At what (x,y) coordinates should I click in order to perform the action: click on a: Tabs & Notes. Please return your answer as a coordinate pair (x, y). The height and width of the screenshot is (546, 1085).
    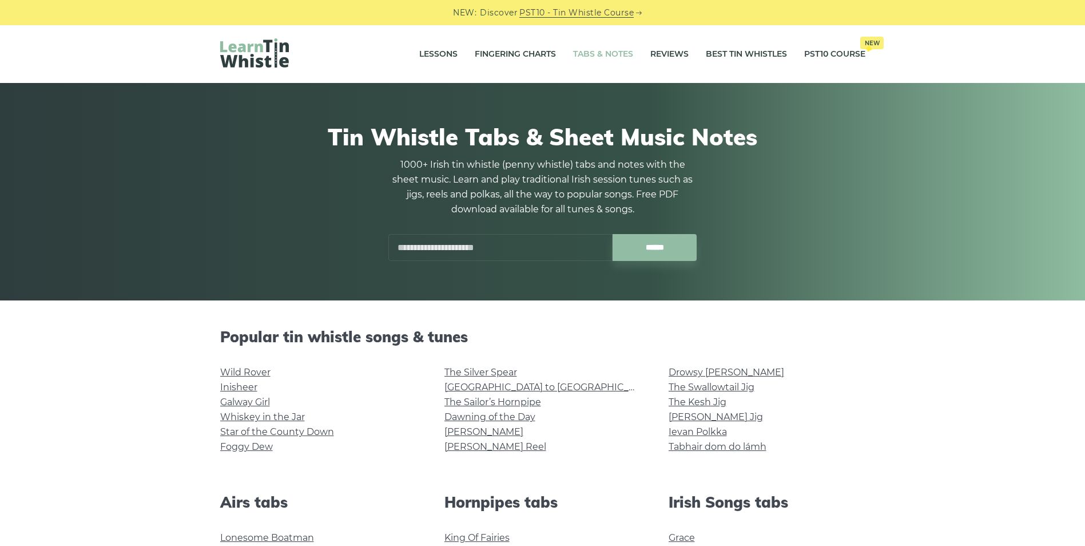
    Looking at the image, I should click on (603, 54).